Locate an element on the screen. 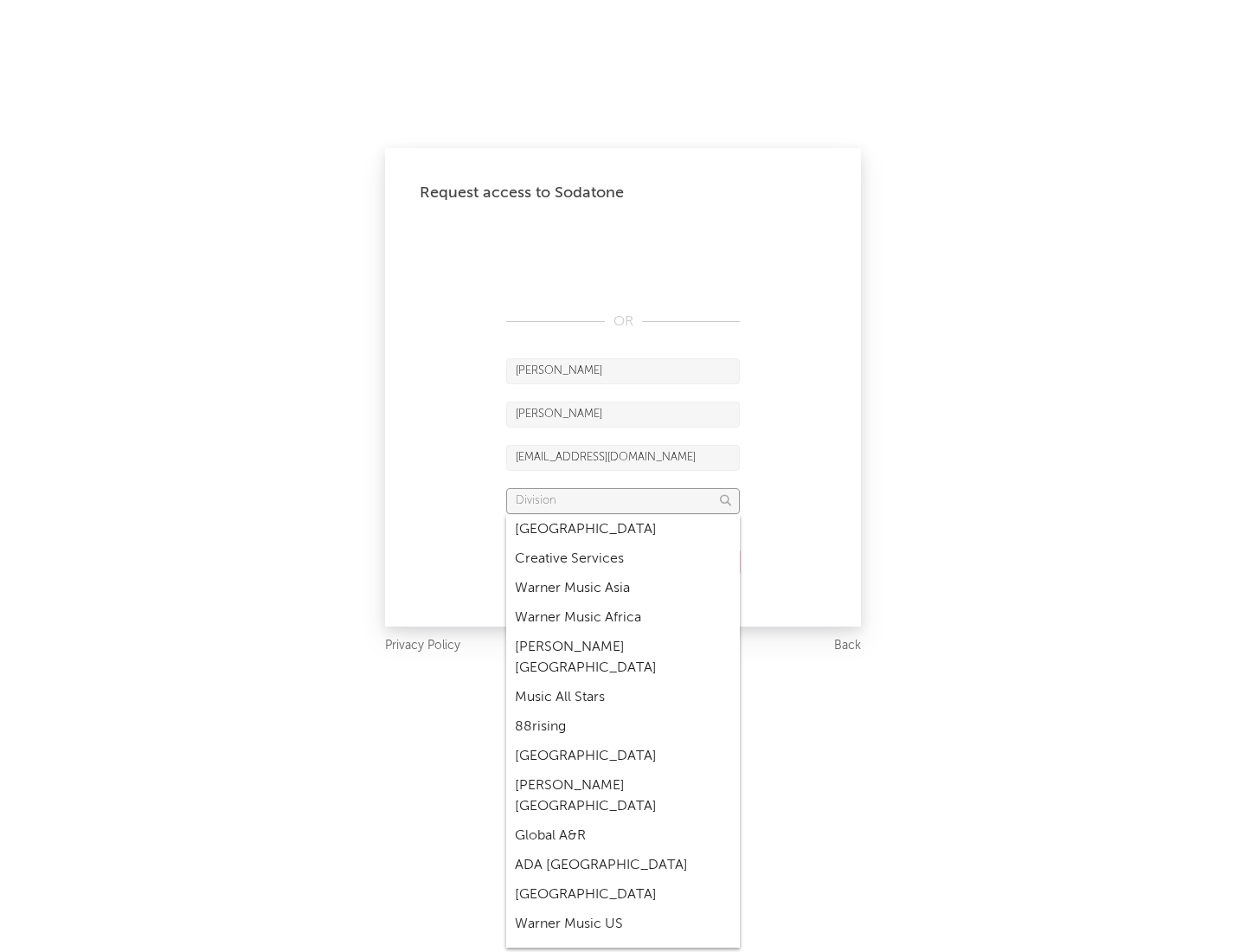  div: Warner Music Africa is located at coordinates (623, 618).